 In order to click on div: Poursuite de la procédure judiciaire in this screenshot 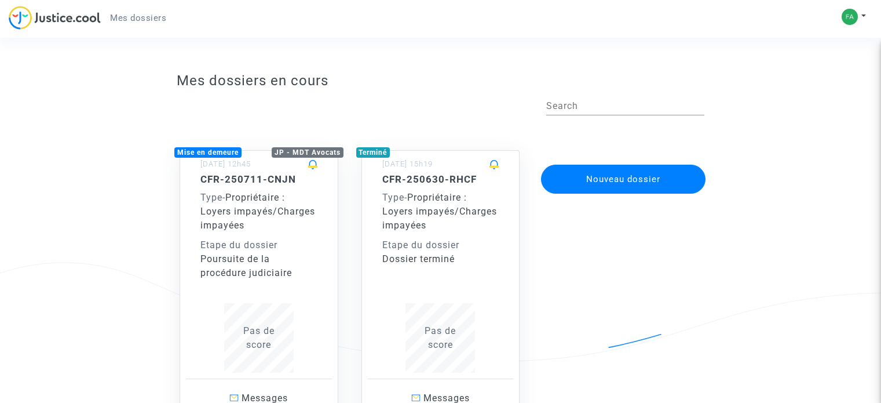, I will do `click(259, 266)`.